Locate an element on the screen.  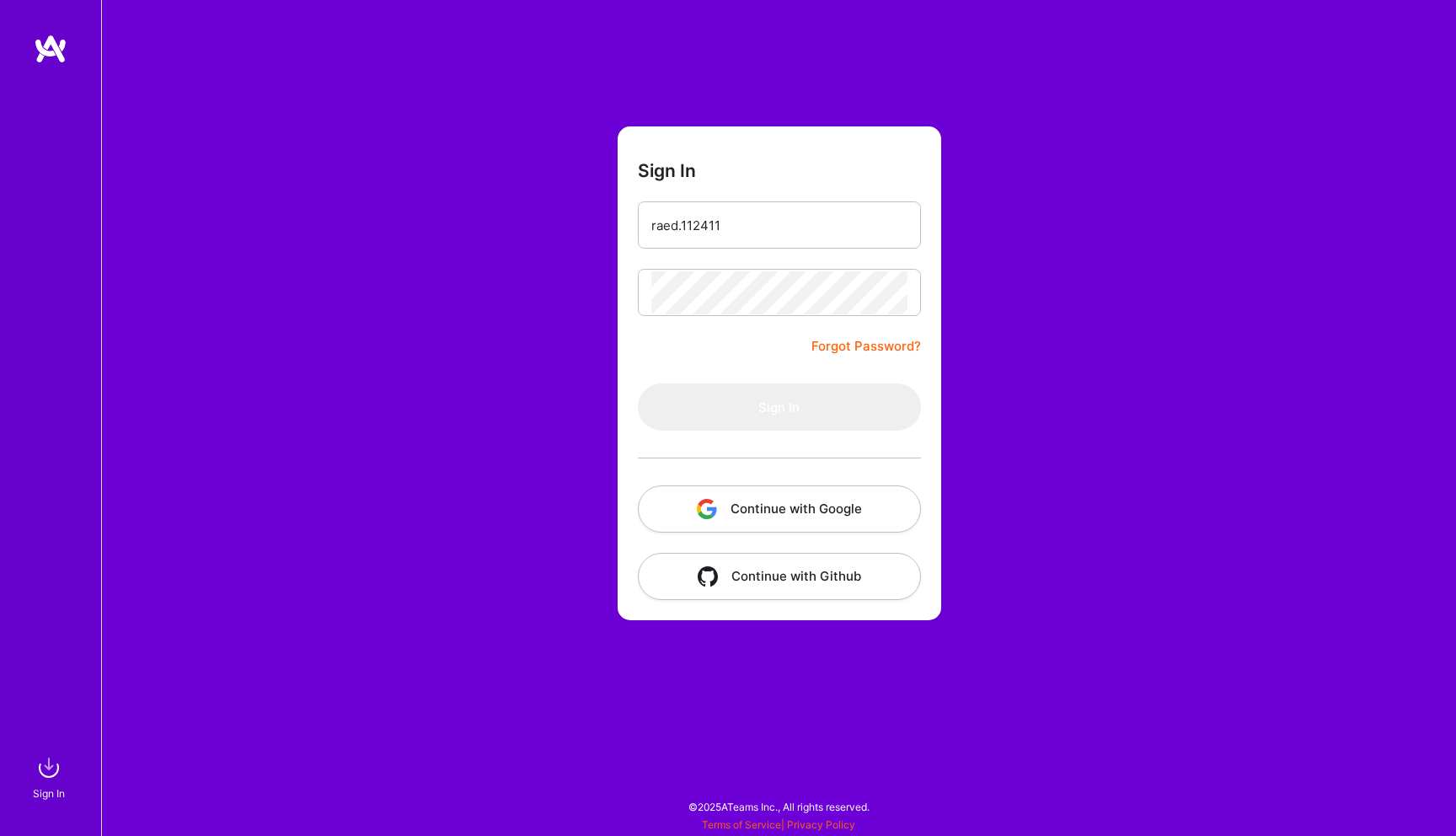
h3: Sign In is located at coordinates (667, 170).